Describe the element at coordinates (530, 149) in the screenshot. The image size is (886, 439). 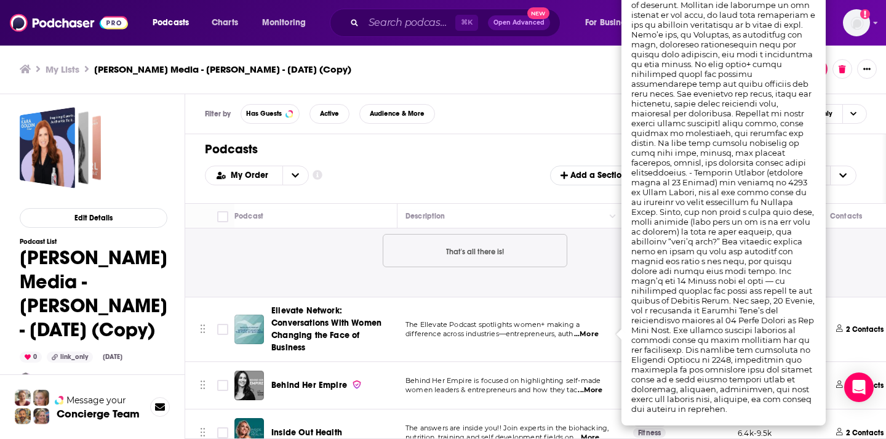
I see `h1: Podcasts` at that location.